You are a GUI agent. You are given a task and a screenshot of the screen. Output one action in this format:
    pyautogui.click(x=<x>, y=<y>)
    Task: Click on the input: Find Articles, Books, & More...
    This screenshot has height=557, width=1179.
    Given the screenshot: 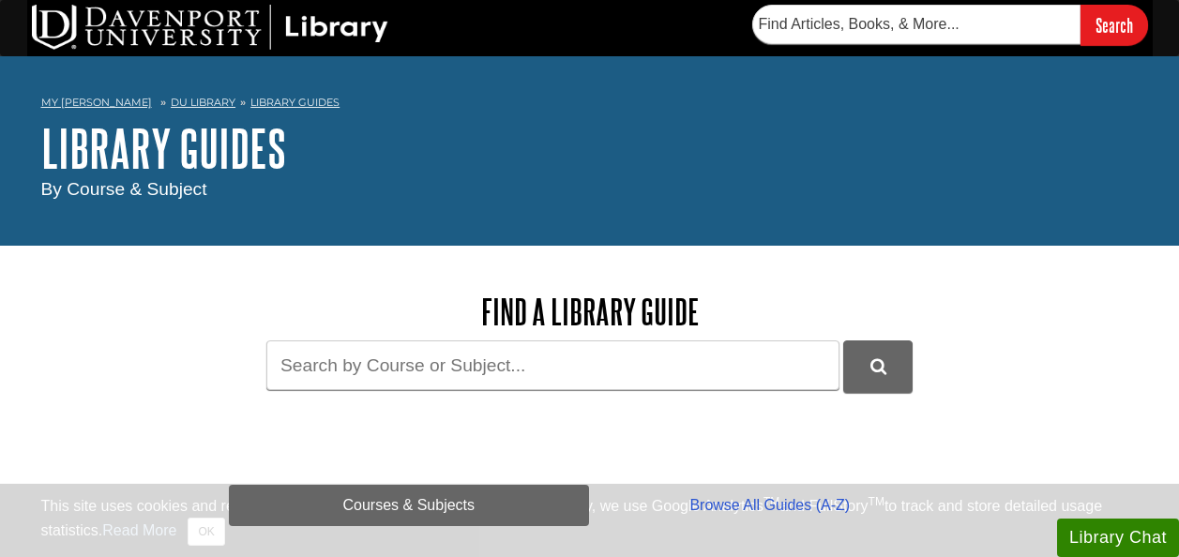 What is the action you would take?
    pyautogui.click(x=916, y=24)
    